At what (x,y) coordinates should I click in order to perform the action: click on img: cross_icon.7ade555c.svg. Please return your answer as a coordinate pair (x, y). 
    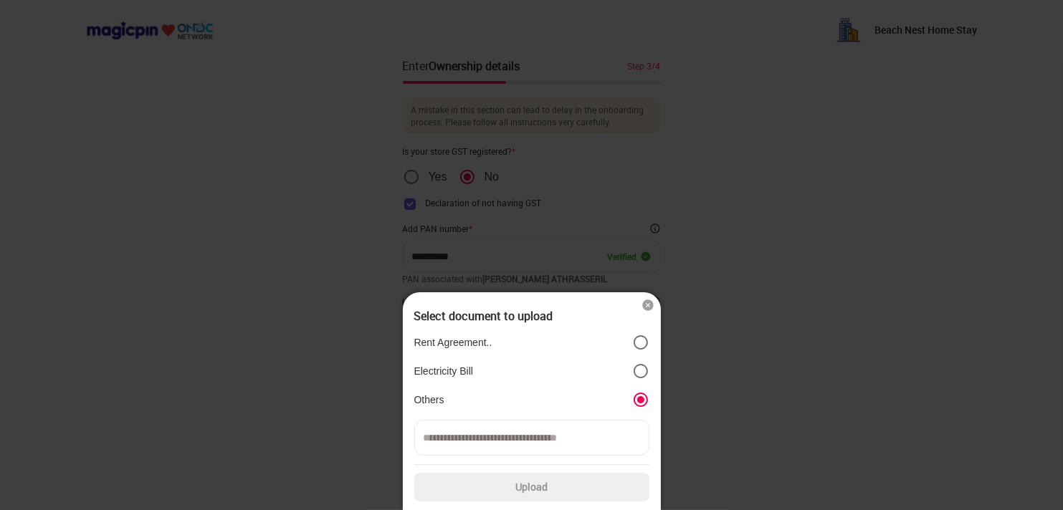
    Looking at the image, I should click on (648, 305).